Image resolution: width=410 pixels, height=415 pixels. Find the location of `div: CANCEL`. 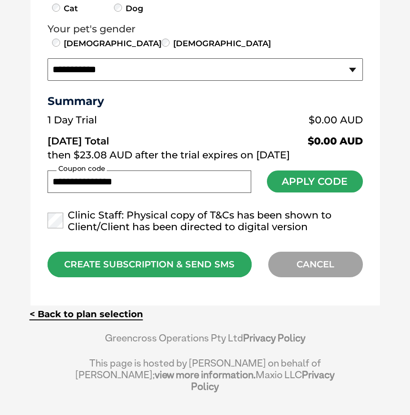

div: CANCEL is located at coordinates (316, 264).